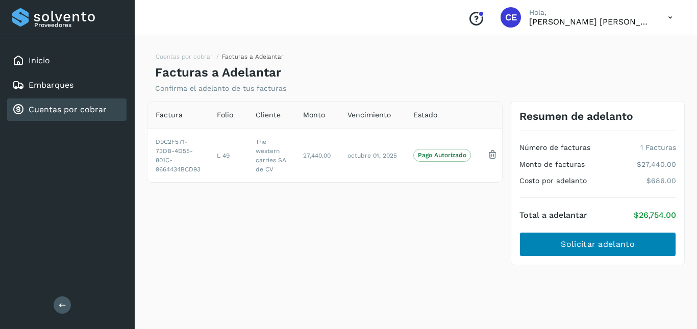 The width and height of the screenshot is (697, 329). I want to click on span: 27,440.00, so click(317, 156).